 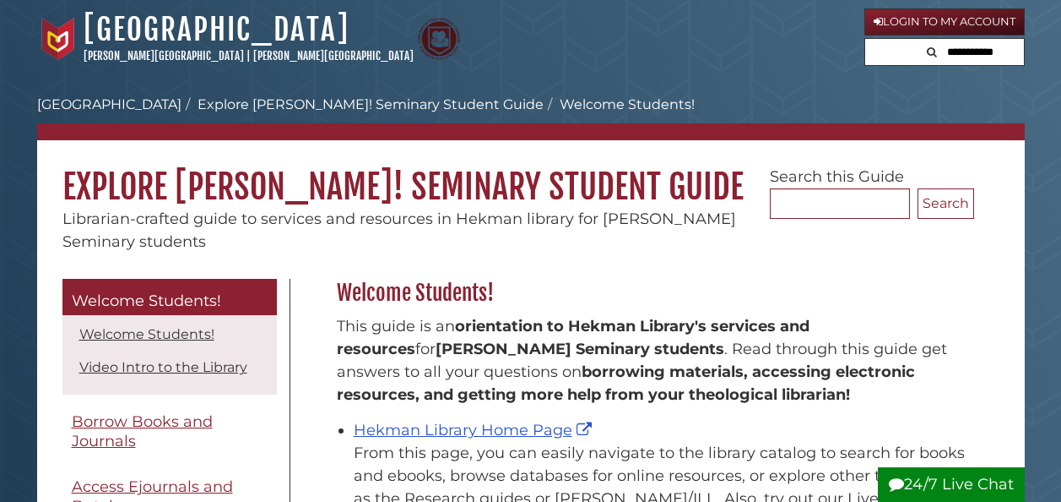 What do you see at coordinates (170, 431) in the screenshot?
I see `a: Borrow Books and Journals` at bounding box center [170, 431].